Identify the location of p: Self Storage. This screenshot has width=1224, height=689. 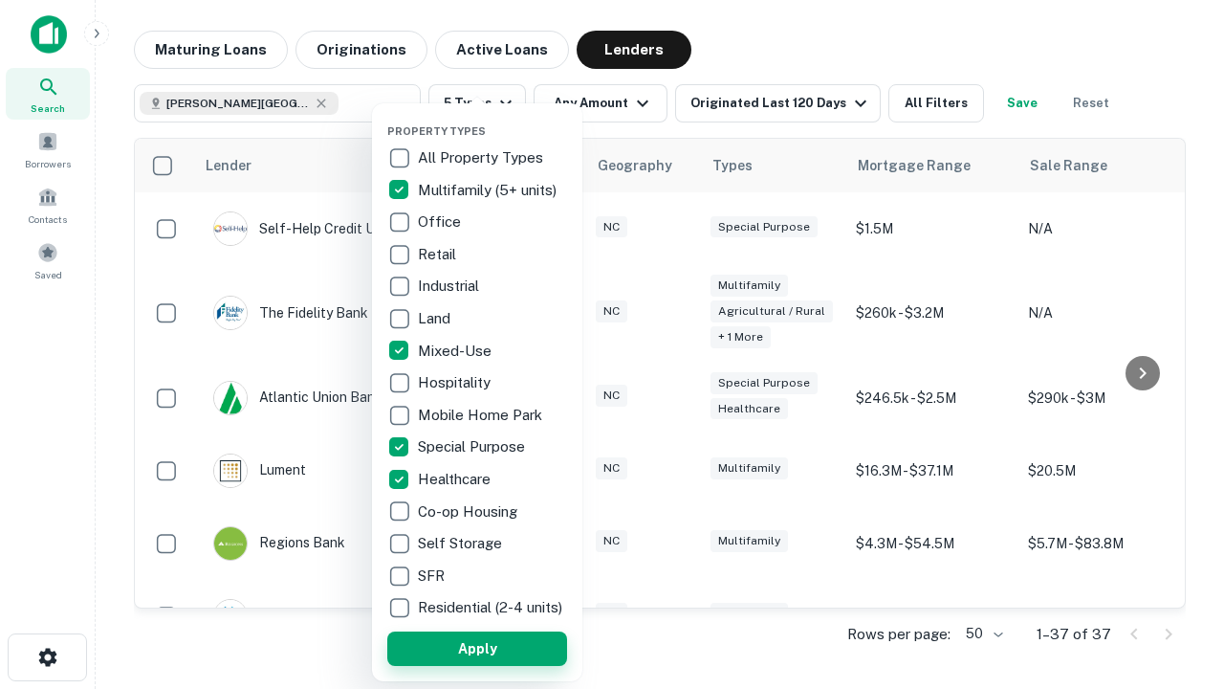
(462, 543).